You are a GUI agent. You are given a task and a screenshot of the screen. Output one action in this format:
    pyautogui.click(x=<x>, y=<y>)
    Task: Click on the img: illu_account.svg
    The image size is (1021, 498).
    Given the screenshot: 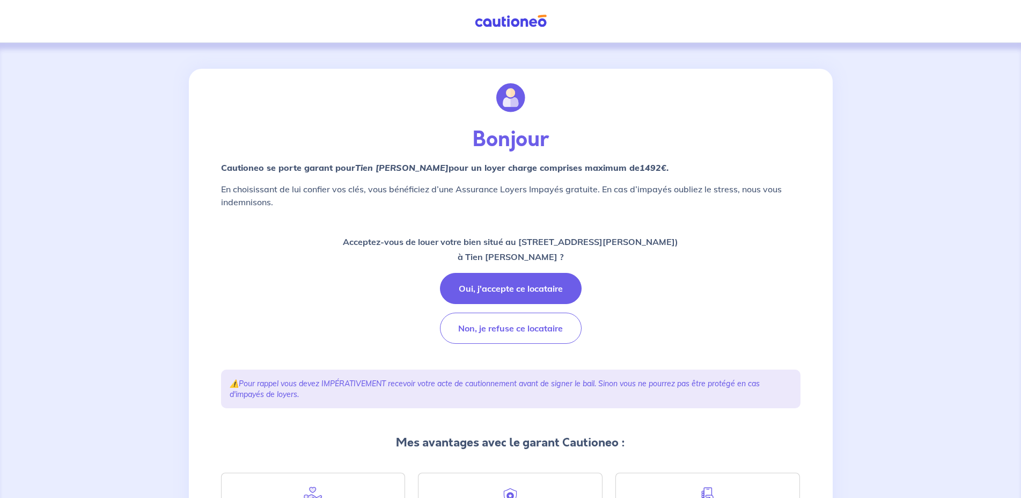 What is the action you would take?
    pyautogui.click(x=511, y=98)
    